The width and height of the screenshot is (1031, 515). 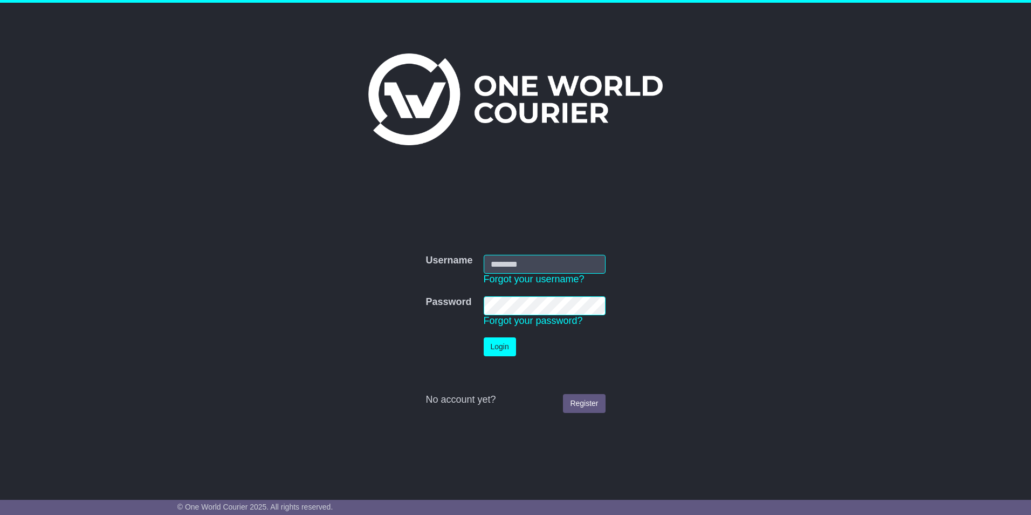 I want to click on a: Forgot your password?, so click(x=534, y=320).